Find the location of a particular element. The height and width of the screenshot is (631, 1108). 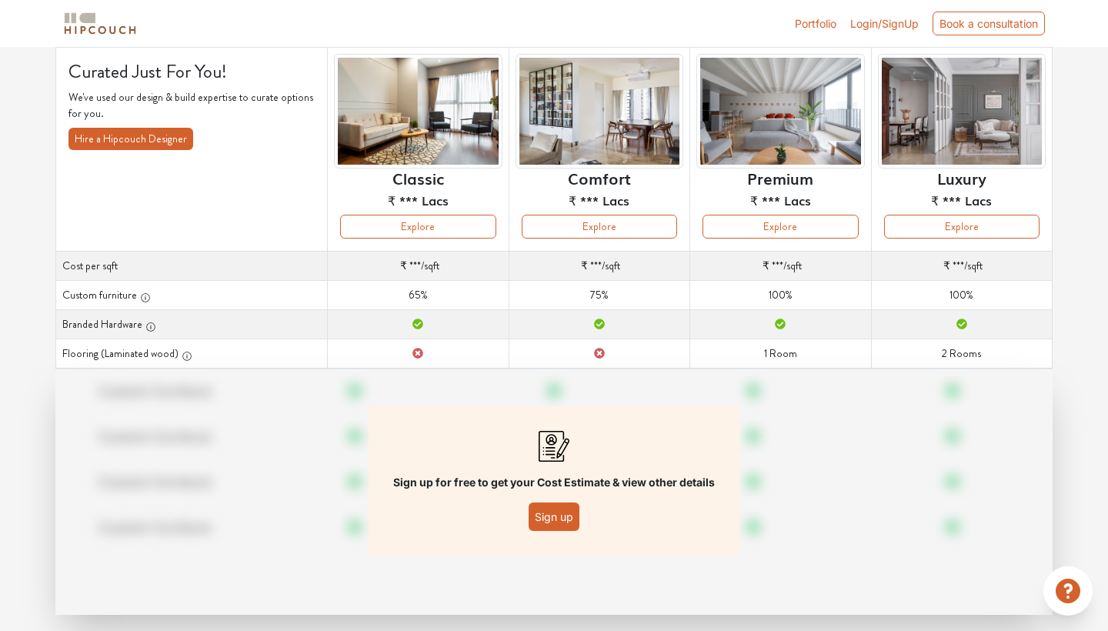

h4: Curated Just For You! is located at coordinates (192, 72).